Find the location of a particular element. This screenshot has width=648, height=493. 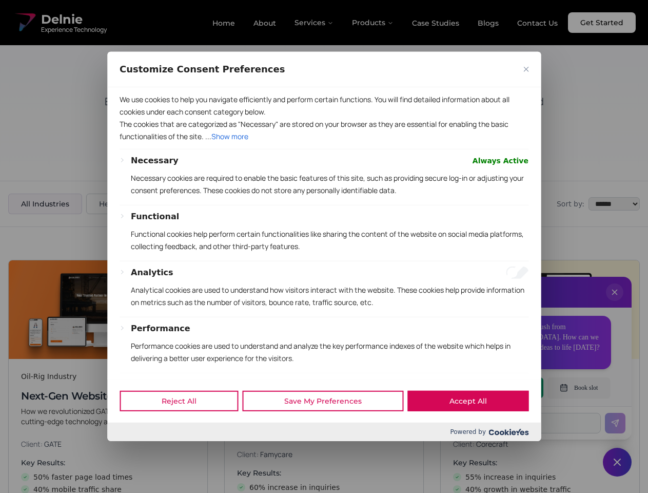

p: Necessary cookies are required to enable the basic features of this site, such as providing secur... is located at coordinates (330, 184).